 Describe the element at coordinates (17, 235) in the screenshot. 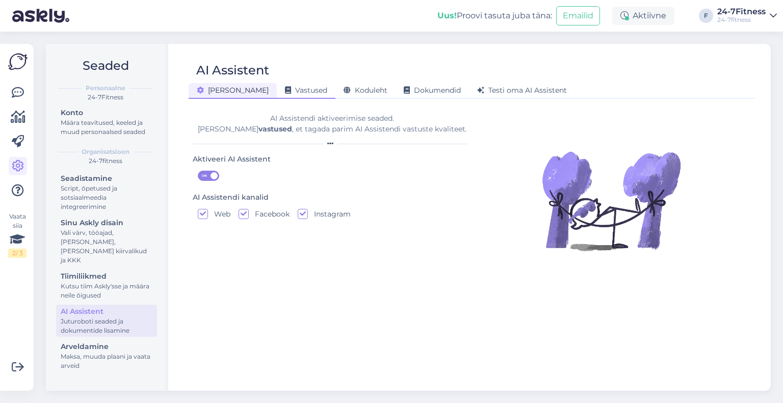

I see `div: Vaata siia` at that location.